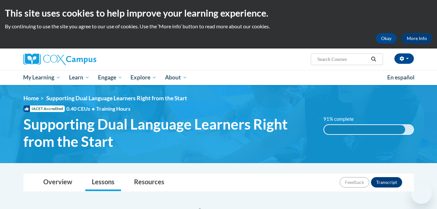 This screenshot has width=437, height=209. What do you see at coordinates (110, 77) in the screenshot?
I see `span: Engage` at bounding box center [110, 77].